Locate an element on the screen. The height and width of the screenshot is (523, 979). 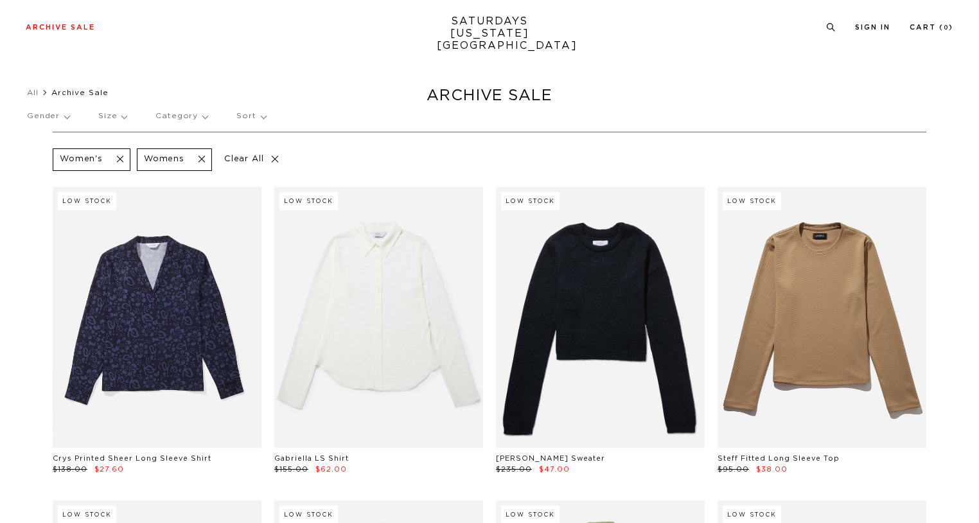
a: All is located at coordinates (33, 93).